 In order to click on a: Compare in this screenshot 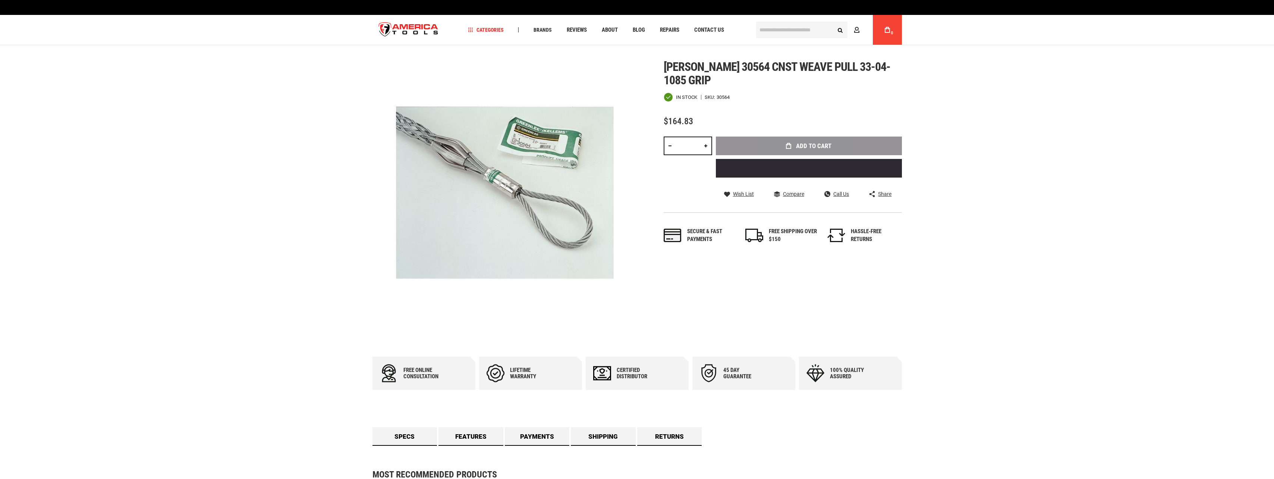, I will do `click(789, 194)`.